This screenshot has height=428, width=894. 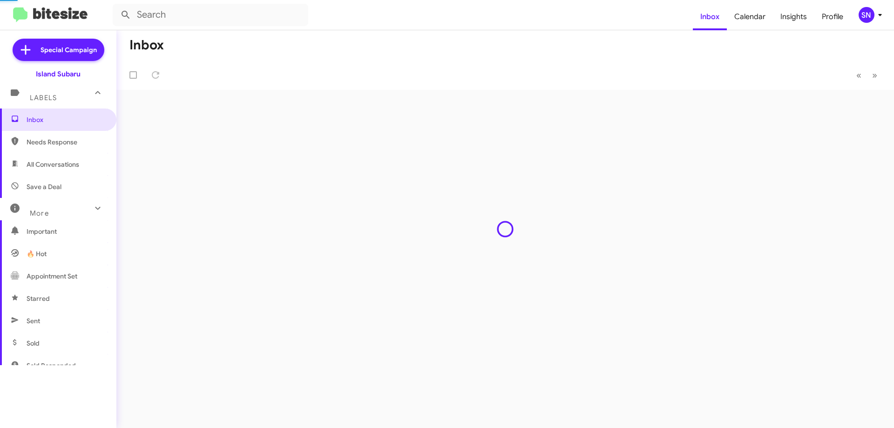 I want to click on span: Needs Response, so click(x=66, y=142).